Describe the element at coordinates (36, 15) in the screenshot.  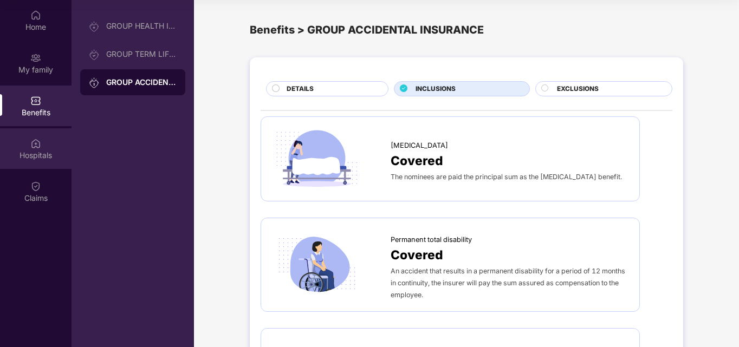
I see `img: svg+xml;base64,PHN2ZyBpZD0iSG9tZSIgeG1sbnM9Imh0dHA6Ly93d3cudzMub3JnLzIwMDAvc3ZnIiB3aWR0aD0iMjAiIG...` at that location.